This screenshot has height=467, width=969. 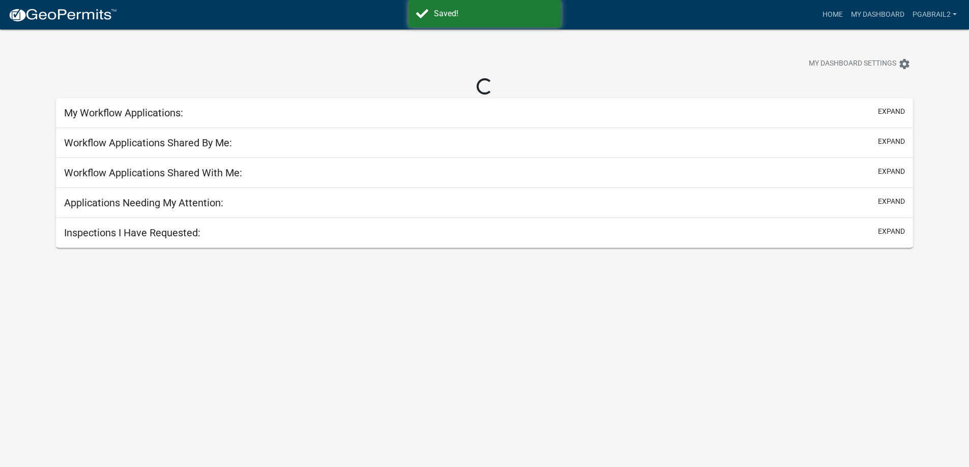 What do you see at coordinates (934, 15) in the screenshot?
I see `a: PGabrail2` at bounding box center [934, 15].